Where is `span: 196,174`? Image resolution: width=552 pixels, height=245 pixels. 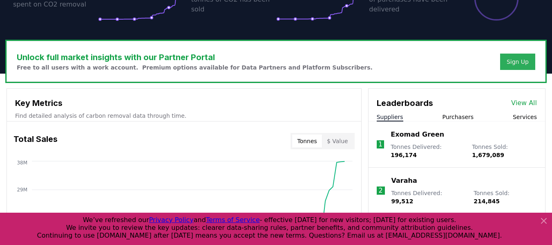
span: 196,174 is located at coordinates (404, 155).